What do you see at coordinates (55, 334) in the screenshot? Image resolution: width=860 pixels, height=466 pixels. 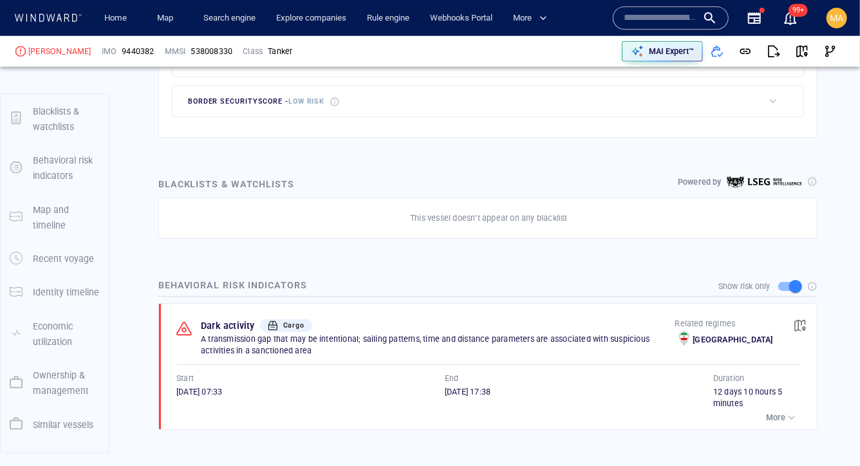 I see `button: Economic utilization` at bounding box center [55, 334].